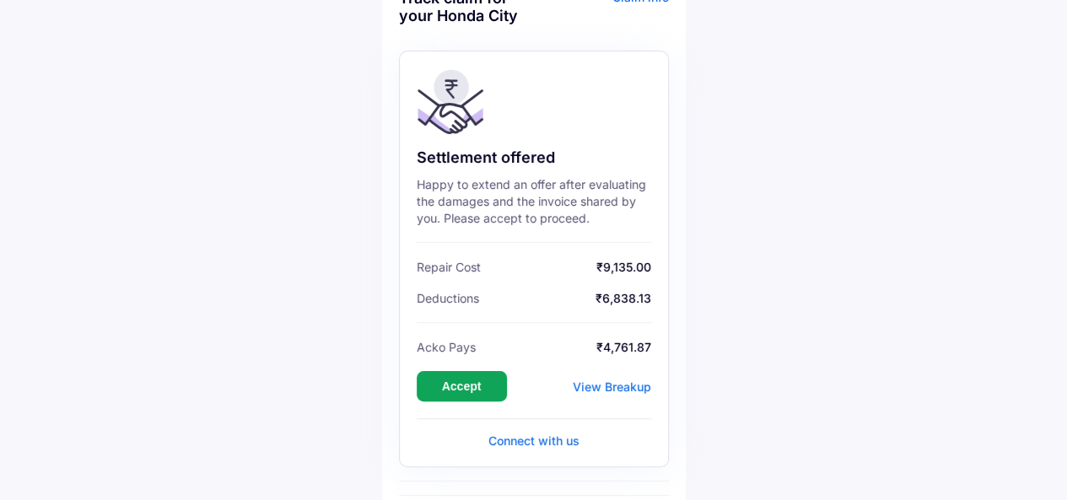  What do you see at coordinates (461, 386) in the screenshot?
I see `button: Accept` at bounding box center [461, 386].